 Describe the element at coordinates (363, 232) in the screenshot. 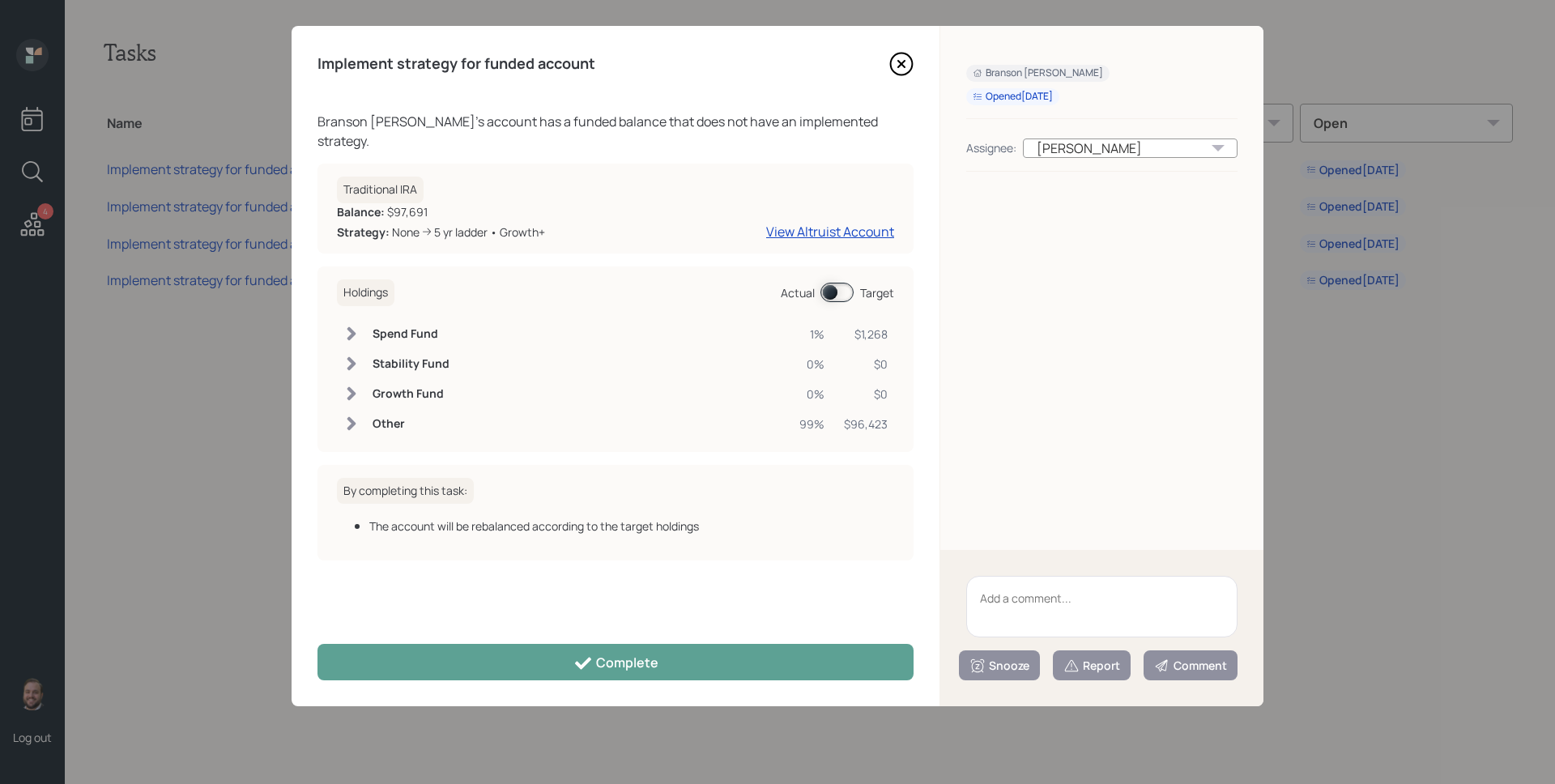

I see `b: Strategy:` at that location.